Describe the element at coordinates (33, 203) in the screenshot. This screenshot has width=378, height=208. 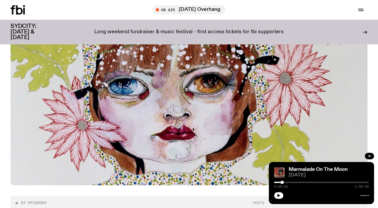
I see `span: 87 episodes` at that location.